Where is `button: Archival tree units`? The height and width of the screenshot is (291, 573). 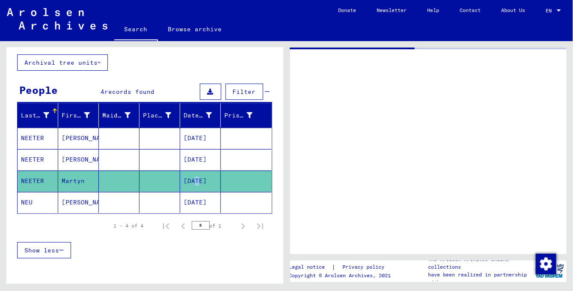
button: Archival tree units is located at coordinates (63, 63).